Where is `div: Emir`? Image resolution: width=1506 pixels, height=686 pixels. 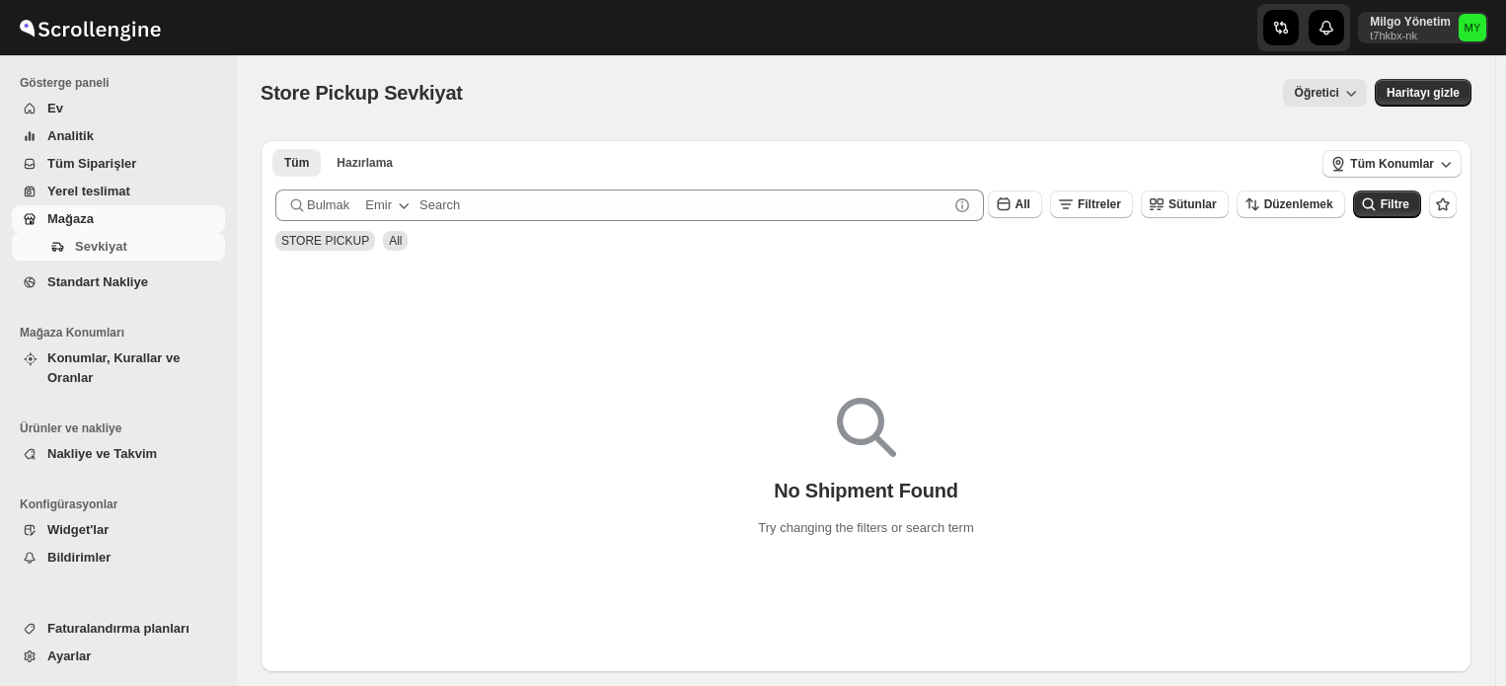 div: Emir is located at coordinates (378, 205).